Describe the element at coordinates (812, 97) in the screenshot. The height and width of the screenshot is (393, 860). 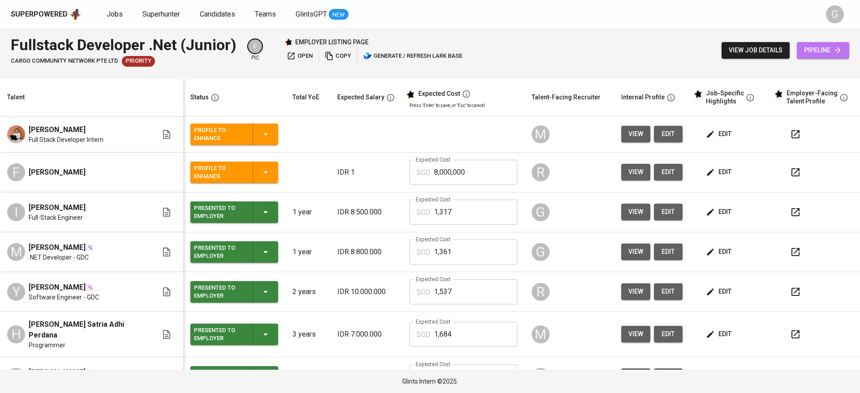
I see `div: Employer-Facing Talent Profile` at that location.